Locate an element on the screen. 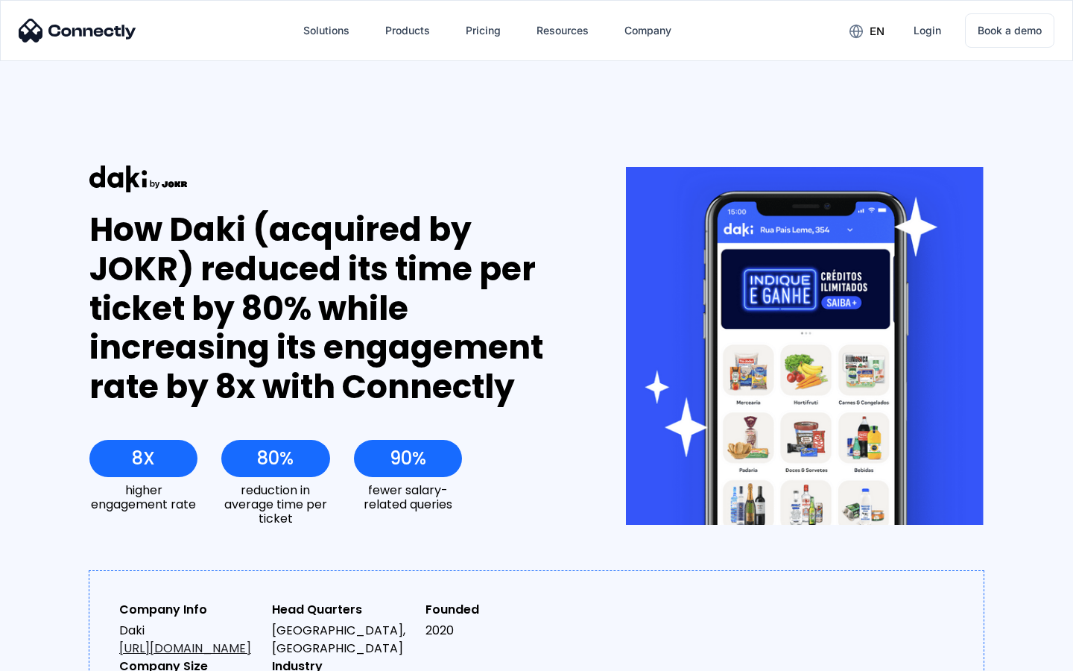  a: Login is located at coordinates (927, 31).